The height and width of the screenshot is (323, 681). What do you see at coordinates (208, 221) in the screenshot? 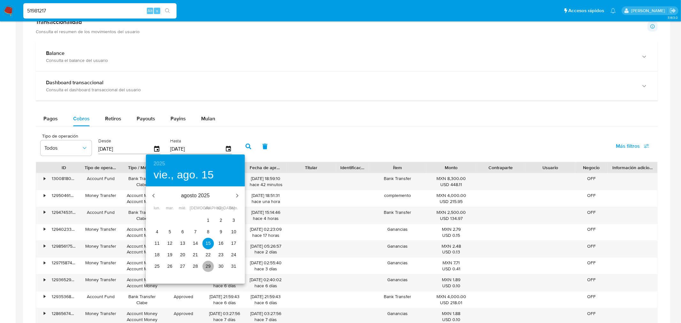
I see `button: 1` at bounding box center [208, 221].